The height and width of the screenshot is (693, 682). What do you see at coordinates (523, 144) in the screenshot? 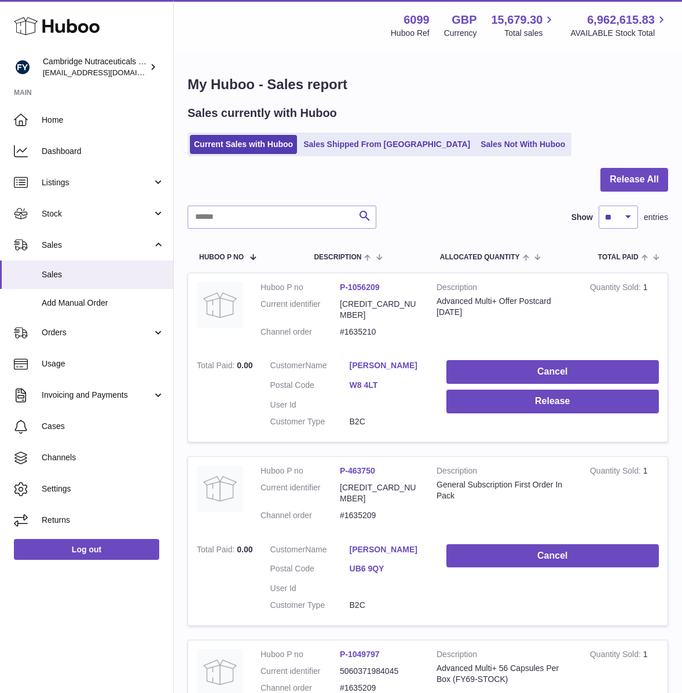
I see `a: Sales Not With Huboo` at bounding box center [523, 144].